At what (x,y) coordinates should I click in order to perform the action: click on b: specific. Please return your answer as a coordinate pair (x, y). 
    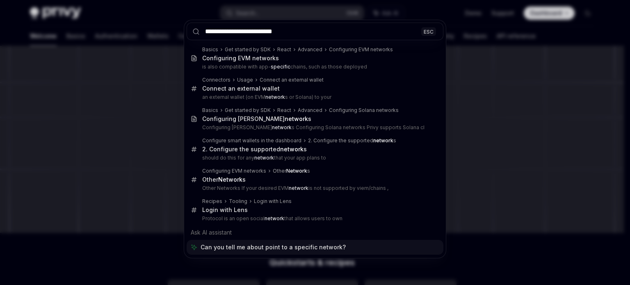
    Looking at the image, I should click on (281, 66).